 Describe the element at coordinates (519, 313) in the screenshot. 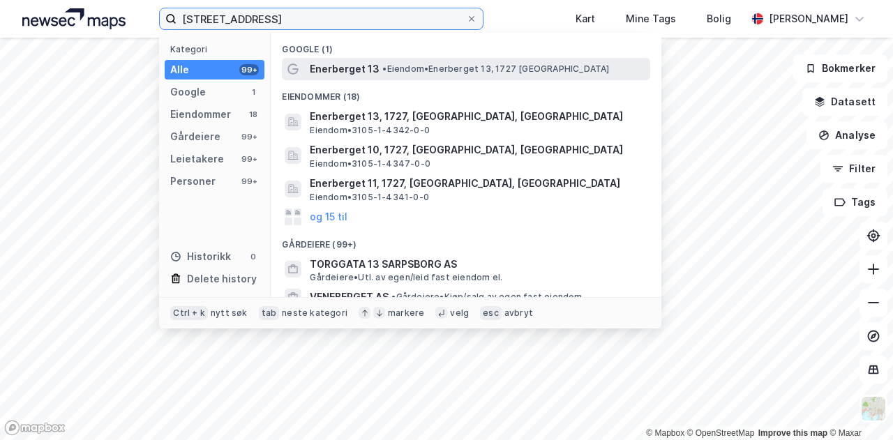

I see `div: avbryt` at that location.